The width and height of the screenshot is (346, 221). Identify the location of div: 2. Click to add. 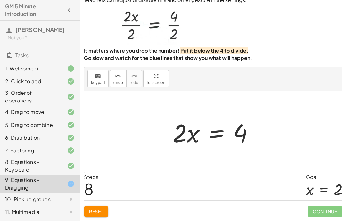
(31, 81).